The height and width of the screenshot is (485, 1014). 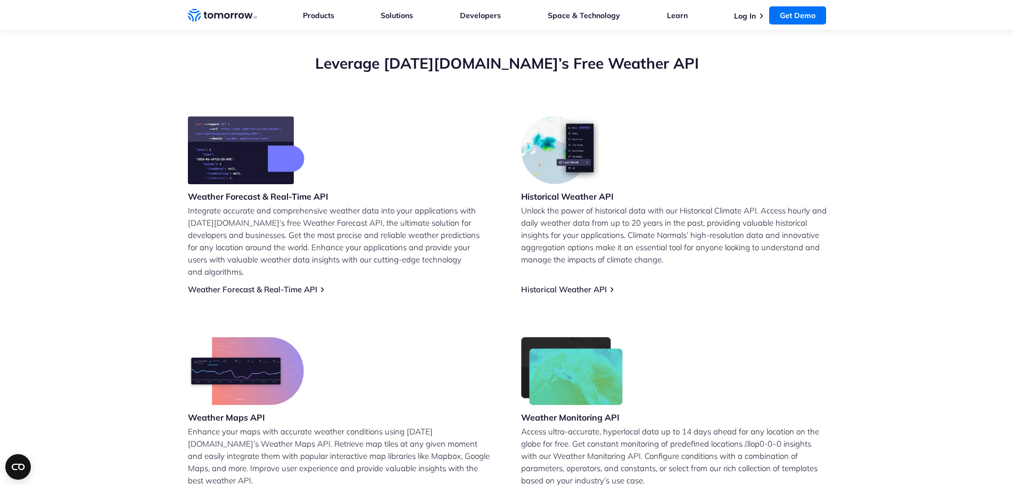 I want to click on a: Solutions, so click(x=397, y=15).